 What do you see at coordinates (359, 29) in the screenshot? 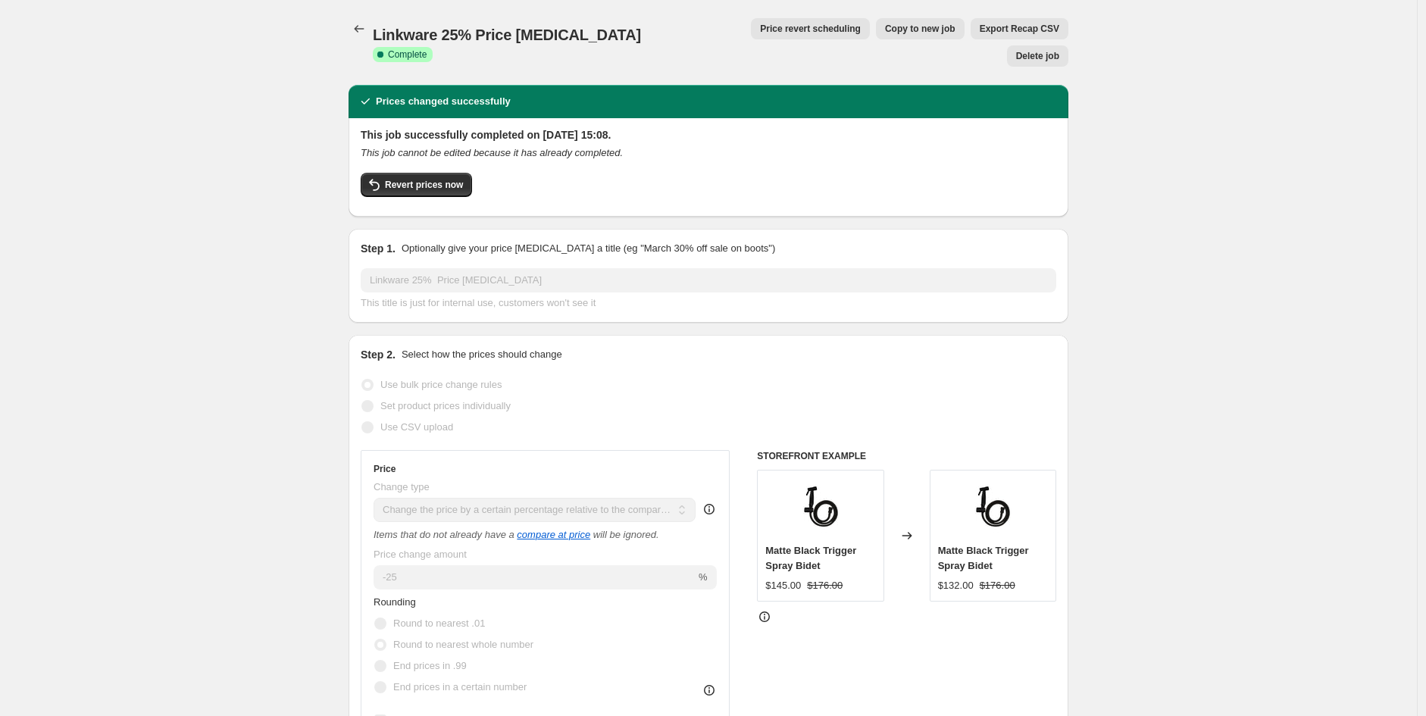
I see `button: Price change jobs` at bounding box center [359, 29].